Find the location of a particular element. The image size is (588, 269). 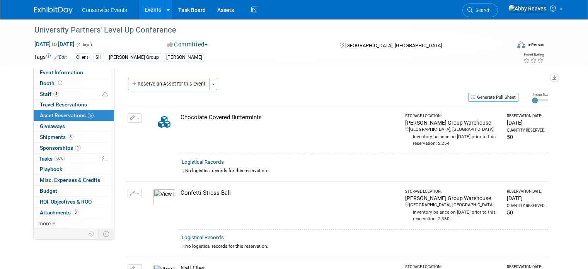

a: Giveaways is located at coordinates (74, 126).